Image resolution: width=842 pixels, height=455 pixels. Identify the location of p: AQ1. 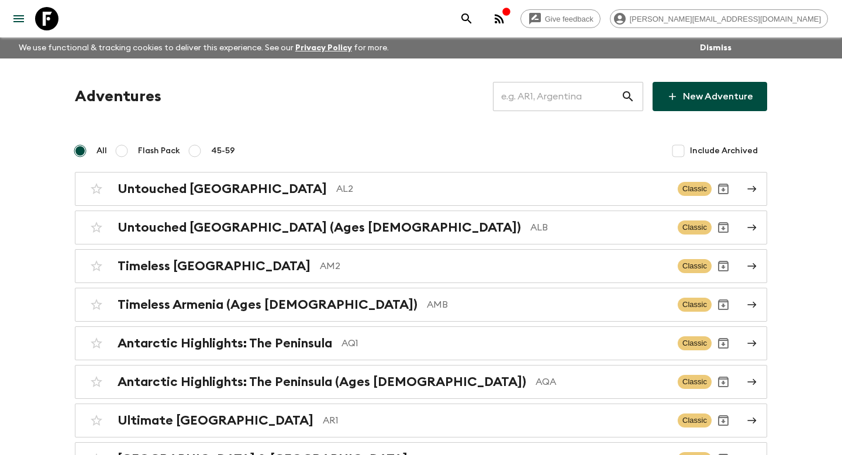
(504, 343).